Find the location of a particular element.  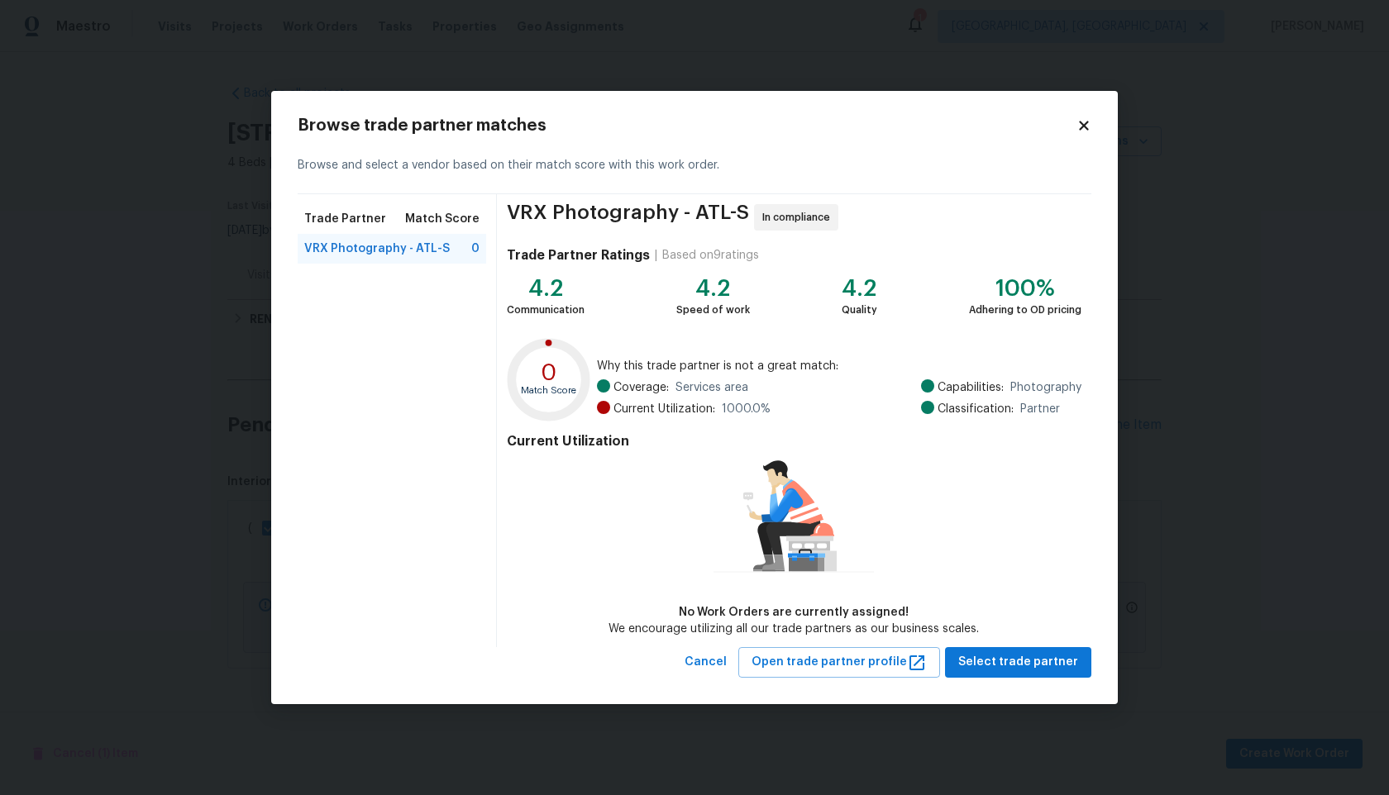

button: Select trade partner is located at coordinates (1018, 662).